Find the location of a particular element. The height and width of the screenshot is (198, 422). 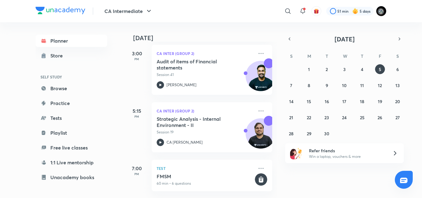

abbr: September 7, 2025 is located at coordinates (291, 85).